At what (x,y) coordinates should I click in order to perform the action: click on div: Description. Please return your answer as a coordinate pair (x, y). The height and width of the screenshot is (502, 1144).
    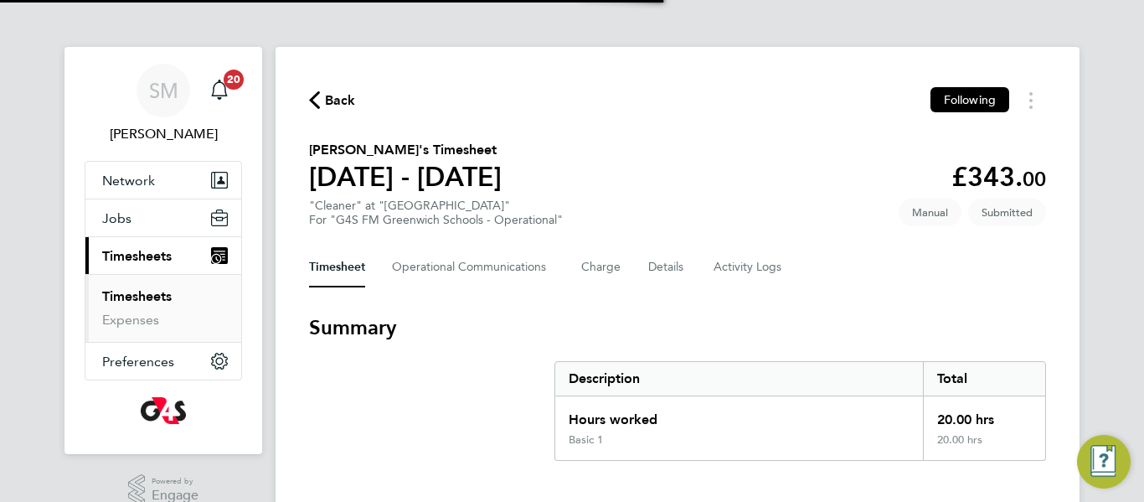
    Looking at the image, I should click on (739, 379).